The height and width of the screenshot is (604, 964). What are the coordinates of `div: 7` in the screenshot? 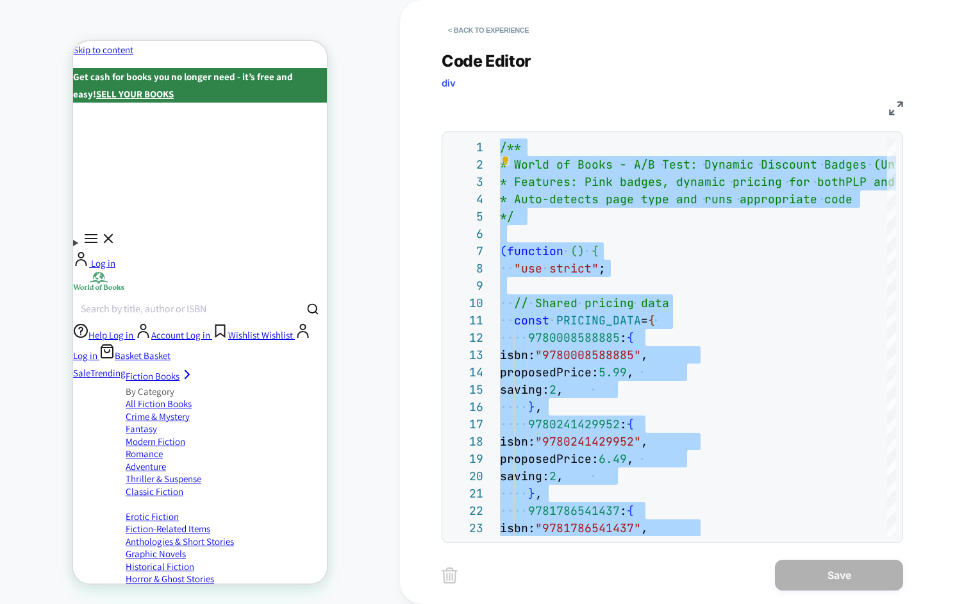 It's located at (466, 251).